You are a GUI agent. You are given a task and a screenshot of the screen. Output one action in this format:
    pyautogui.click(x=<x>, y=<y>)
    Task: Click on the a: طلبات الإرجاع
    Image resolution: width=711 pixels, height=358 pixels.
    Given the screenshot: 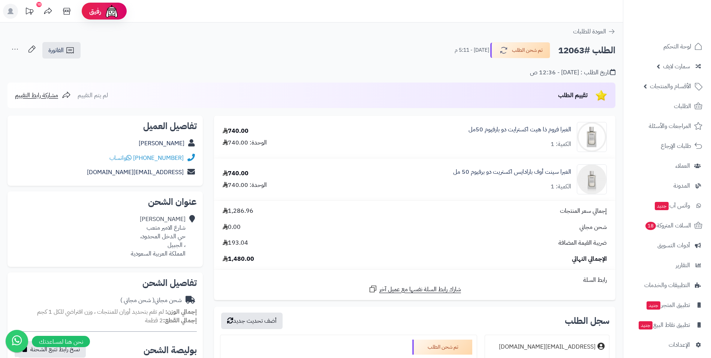 What is the action you would take?
    pyautogui.click(x=667, y=146)
    